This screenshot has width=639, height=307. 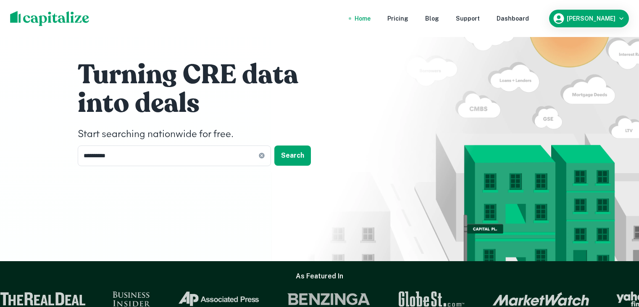 What do you see at coordinates (512, 18) in the screenshot?
I see `div: Dashboard` at bounding box center [512, 18].